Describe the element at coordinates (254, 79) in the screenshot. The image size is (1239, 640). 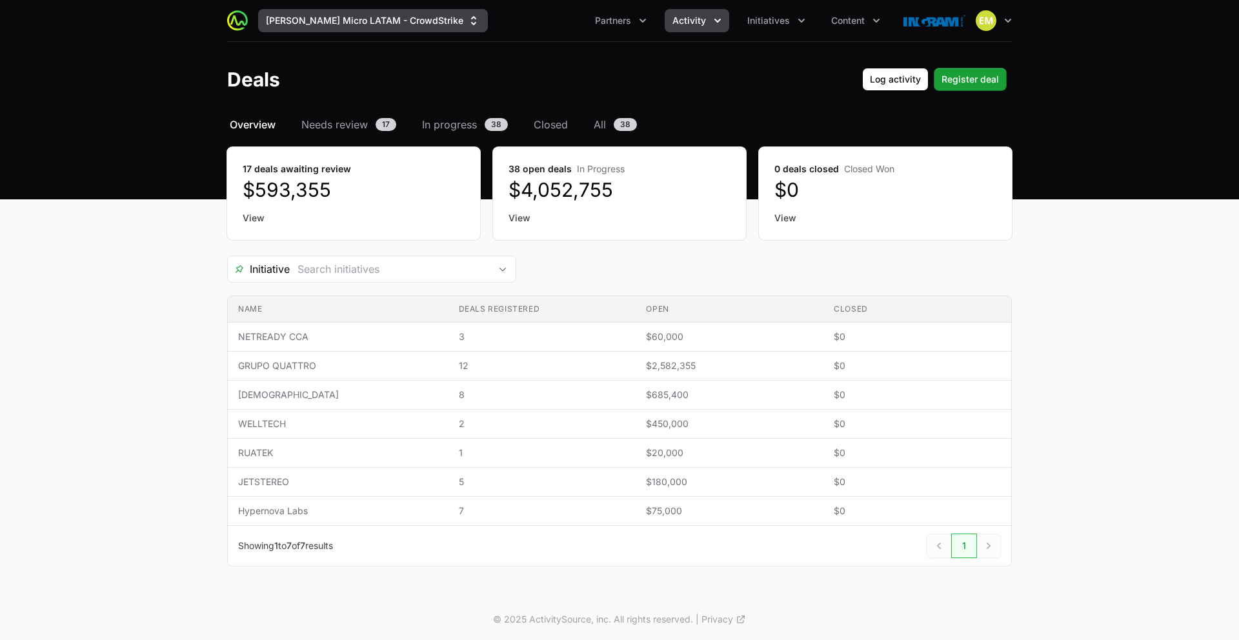
I see `h1: Deals` at that location.